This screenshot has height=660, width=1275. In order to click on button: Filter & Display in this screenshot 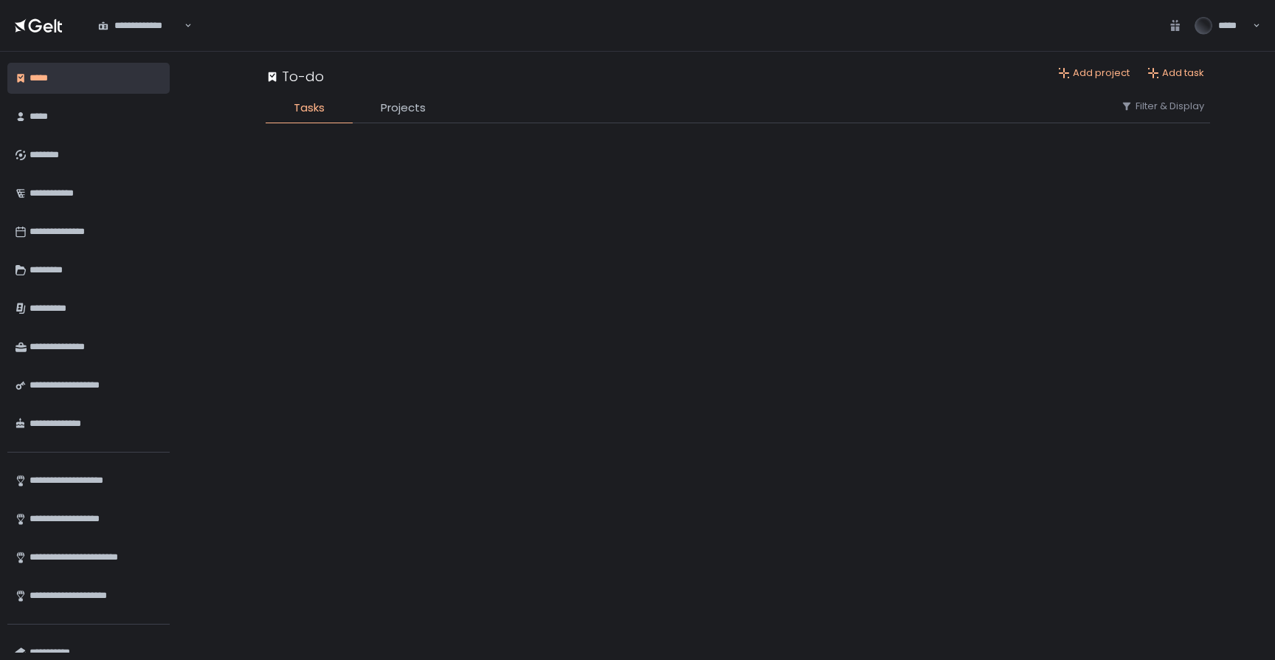, I will do `click(1162, 106)`.